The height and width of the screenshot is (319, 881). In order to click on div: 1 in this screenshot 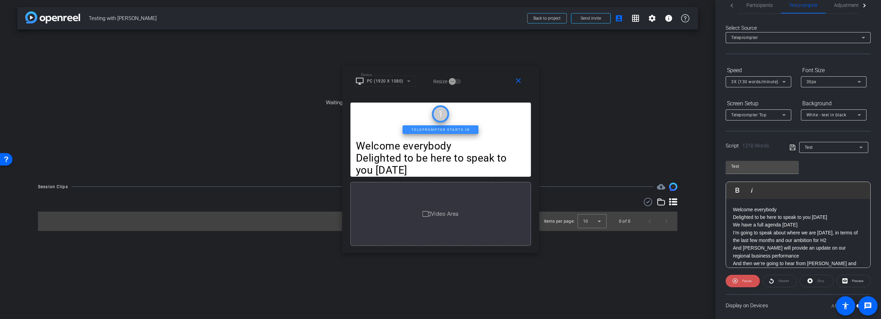, I will do `click(441, 114)`.